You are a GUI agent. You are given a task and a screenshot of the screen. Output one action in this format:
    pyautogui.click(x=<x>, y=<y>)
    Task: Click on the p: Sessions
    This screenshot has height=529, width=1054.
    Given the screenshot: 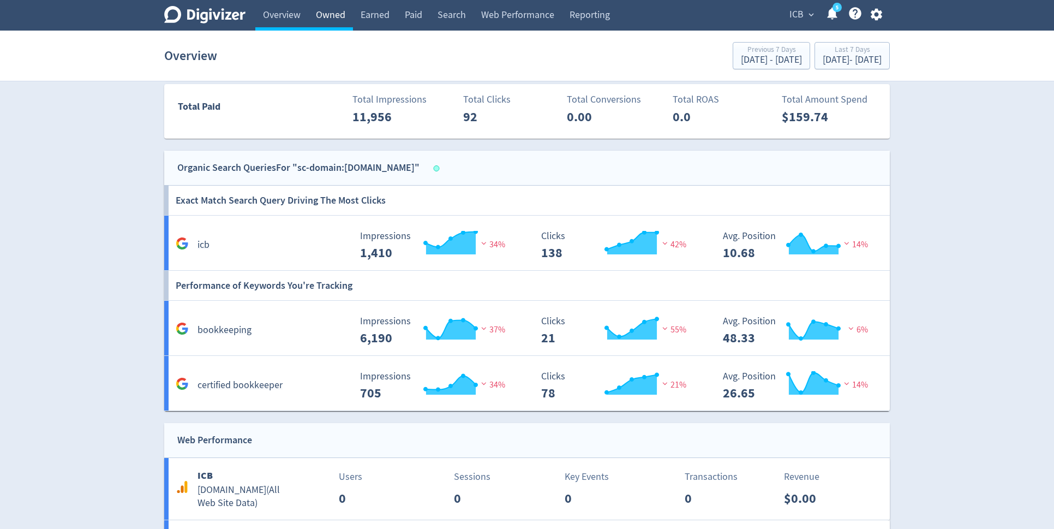 What is the action you would take?
    pyautogui.click(x=472, y=476)
    